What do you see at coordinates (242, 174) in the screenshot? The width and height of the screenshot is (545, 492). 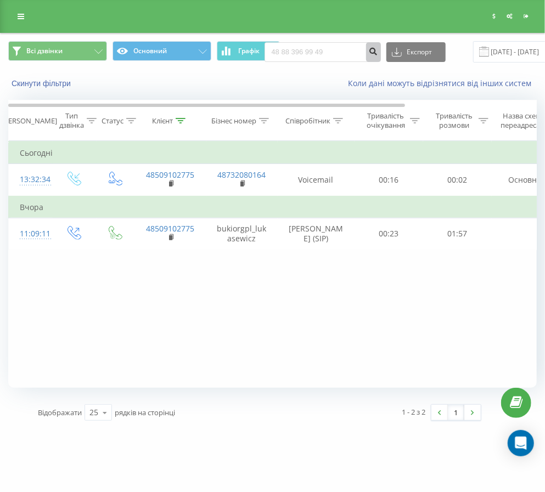 I see `a: 48732080164` at bounding box center [242, 174].